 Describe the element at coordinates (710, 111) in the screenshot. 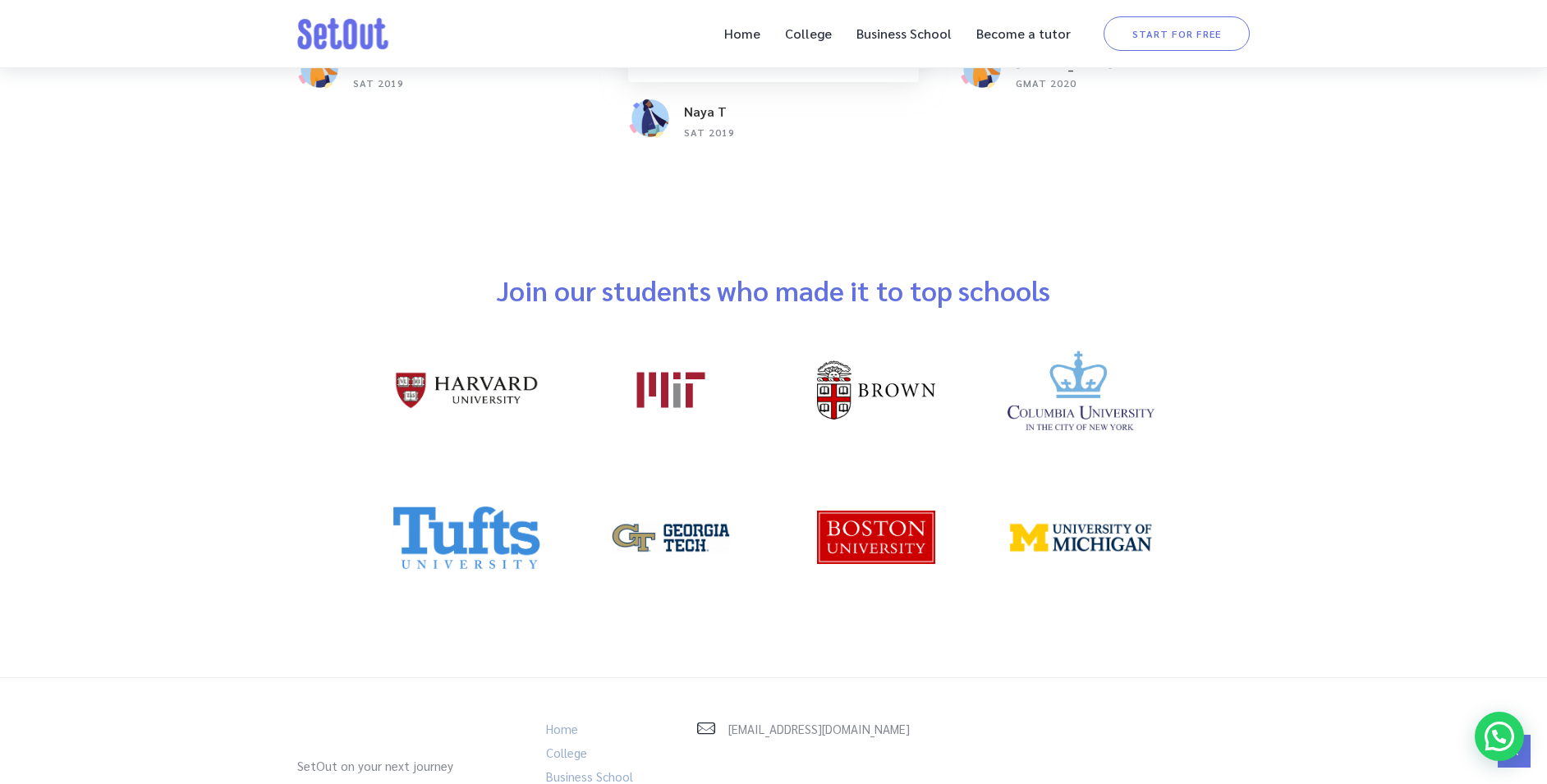

I see `div: Naya T` at that location.